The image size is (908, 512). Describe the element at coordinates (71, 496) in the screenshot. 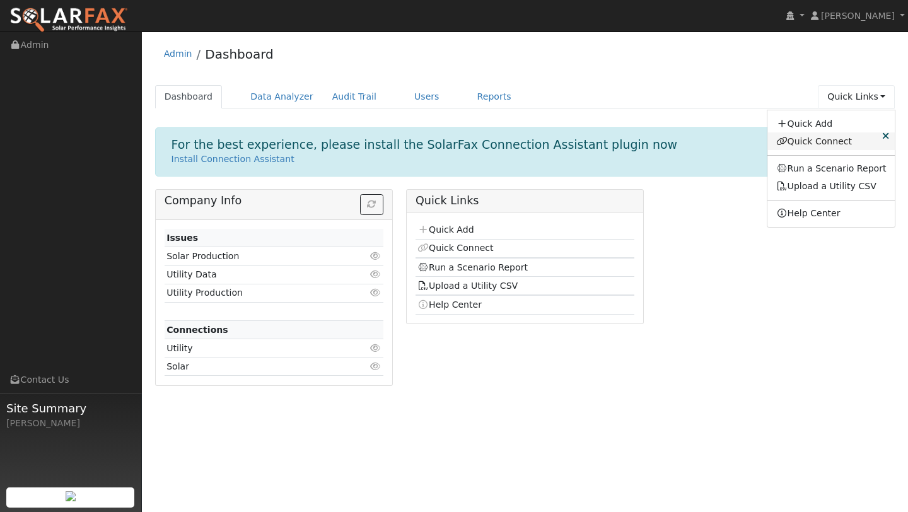

I see `img: retrieve` at that location.